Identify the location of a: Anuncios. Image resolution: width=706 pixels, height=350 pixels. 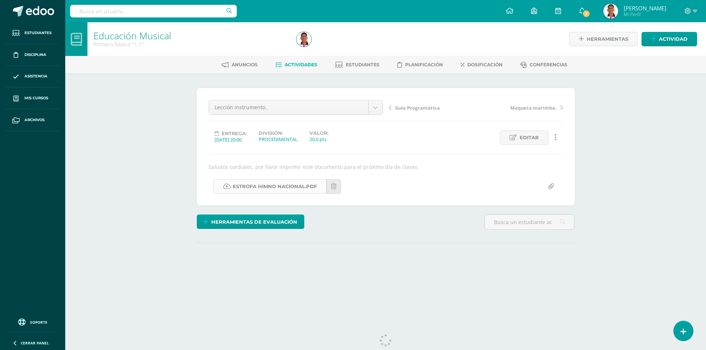
(239, 65).